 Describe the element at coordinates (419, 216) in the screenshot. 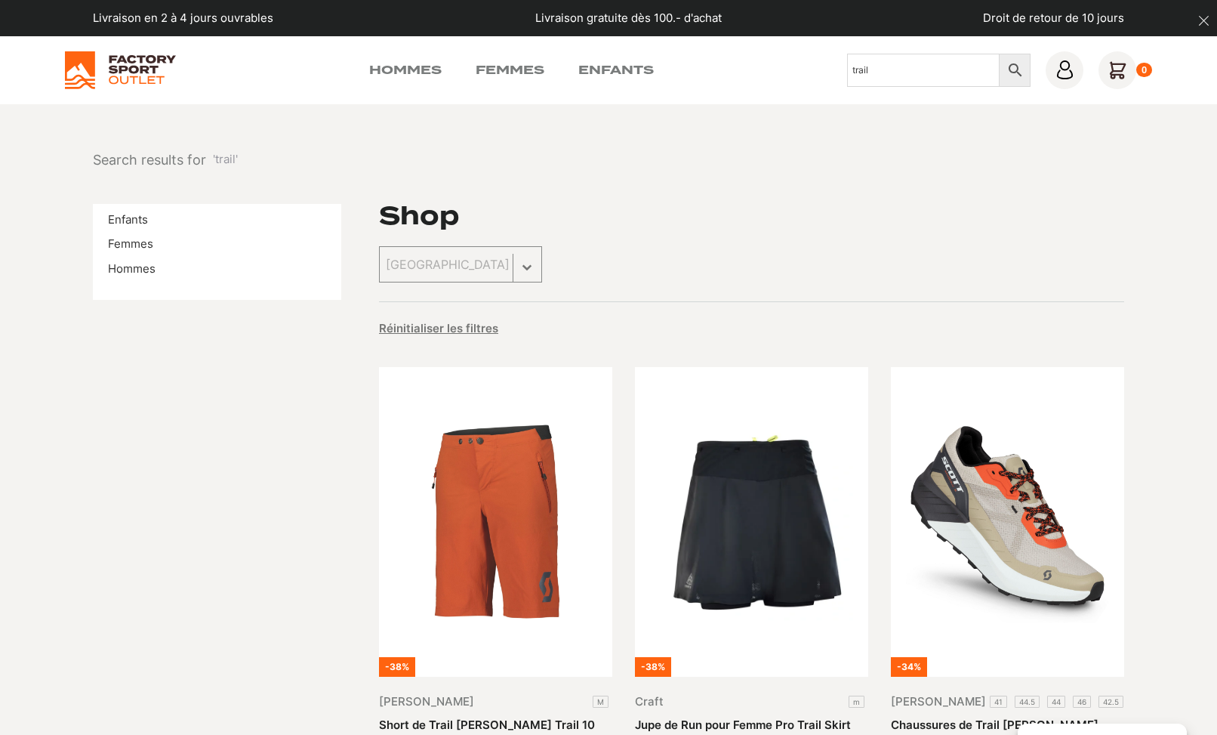

I see `h1: Shop` at that location.